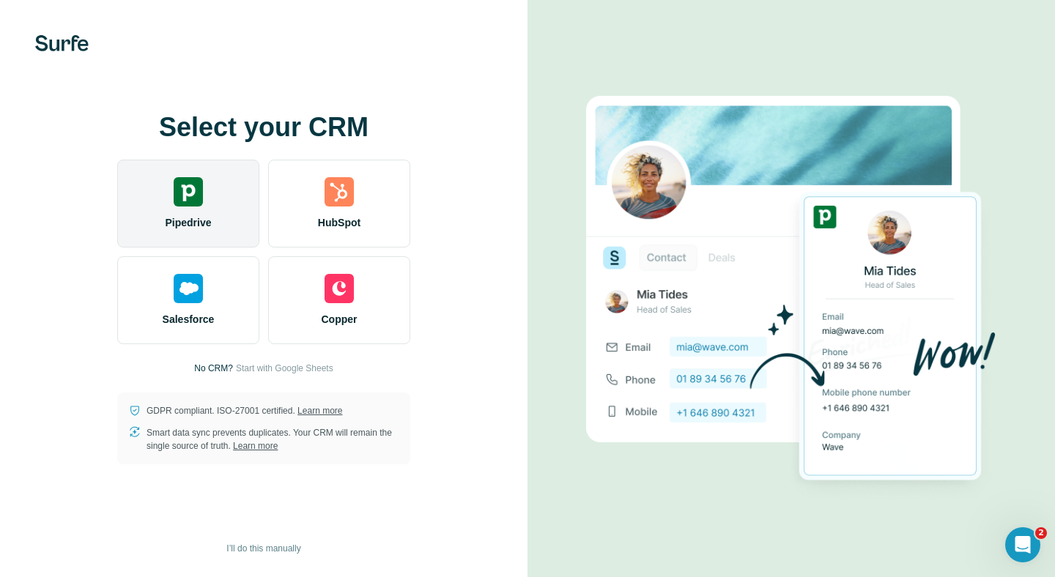  Describe the element at coordinates (62, 43) in the screenshot. I see `img: Surfe's logo` at that location.